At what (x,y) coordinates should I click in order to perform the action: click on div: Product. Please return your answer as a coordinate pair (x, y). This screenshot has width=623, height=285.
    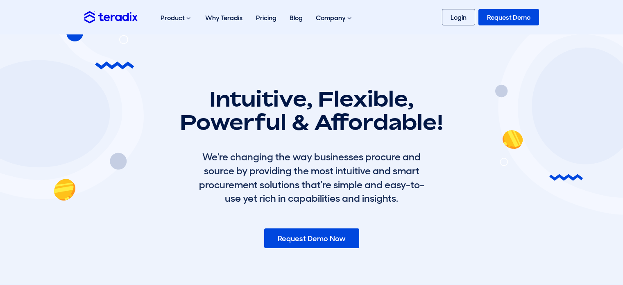
    Looking at the image, I should click on (176, 18).